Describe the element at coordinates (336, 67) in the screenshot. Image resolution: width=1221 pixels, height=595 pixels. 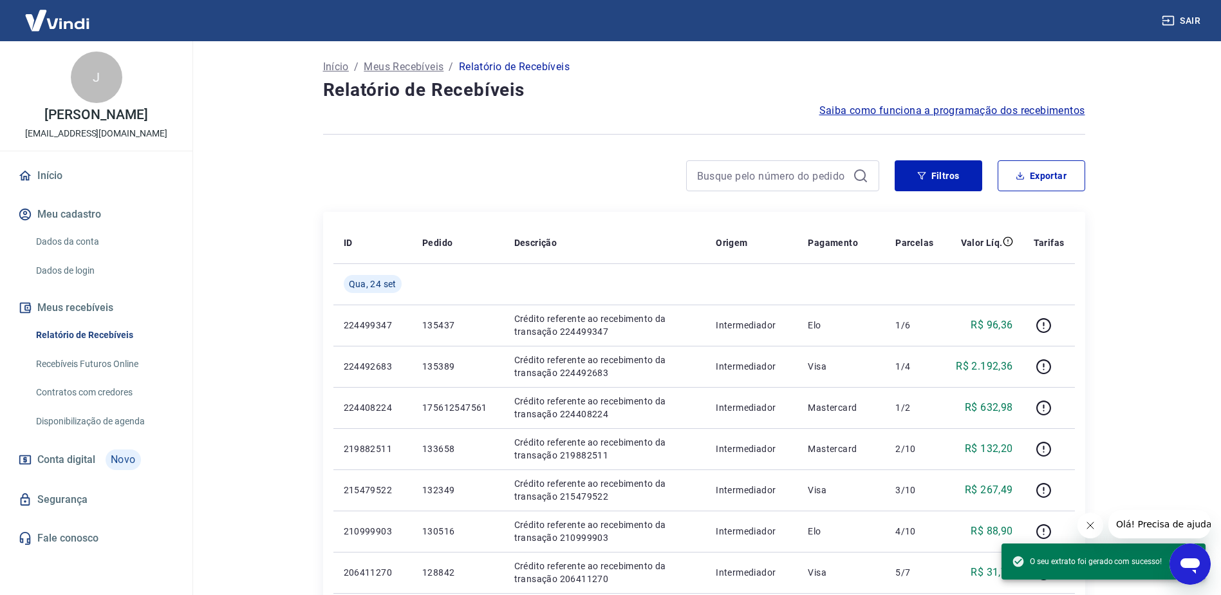
I see `p: Início` at that location.